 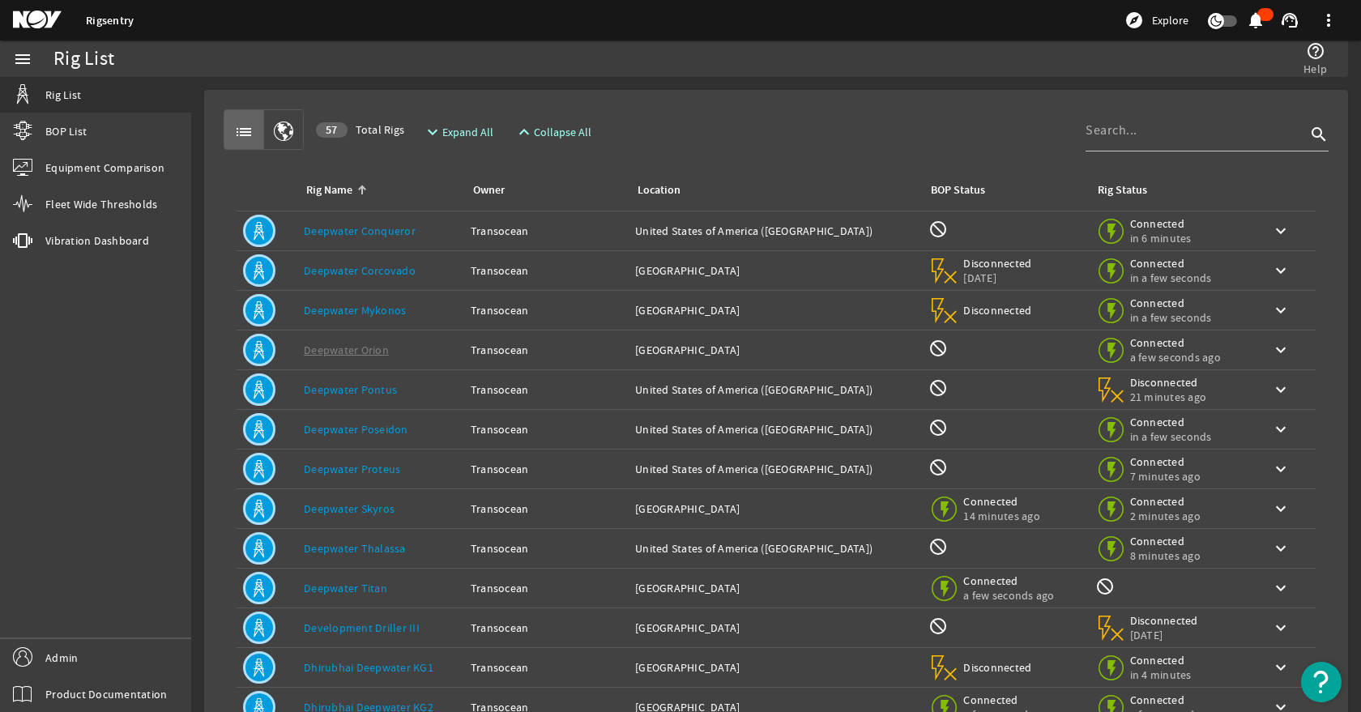 What do you see at coordinates (345, 588) in the screenshot?
I see `a: Deepwater Titan` at bounding box center [345, 588].